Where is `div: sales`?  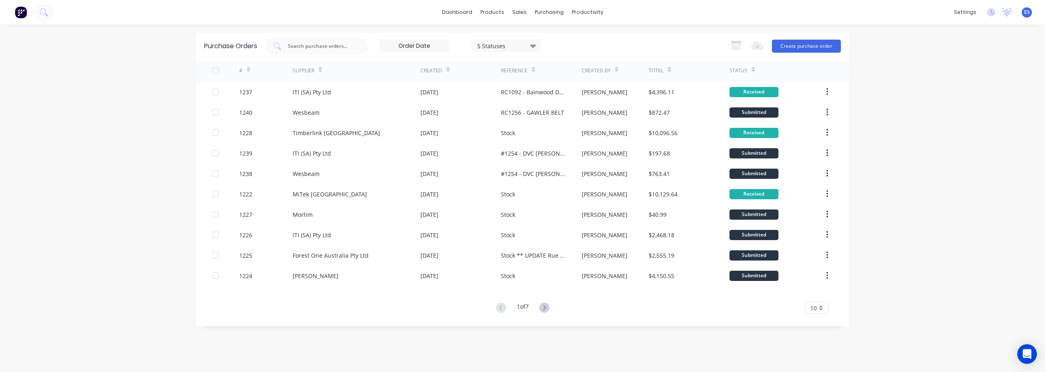
div: sales is located at coordinates (519, 12).